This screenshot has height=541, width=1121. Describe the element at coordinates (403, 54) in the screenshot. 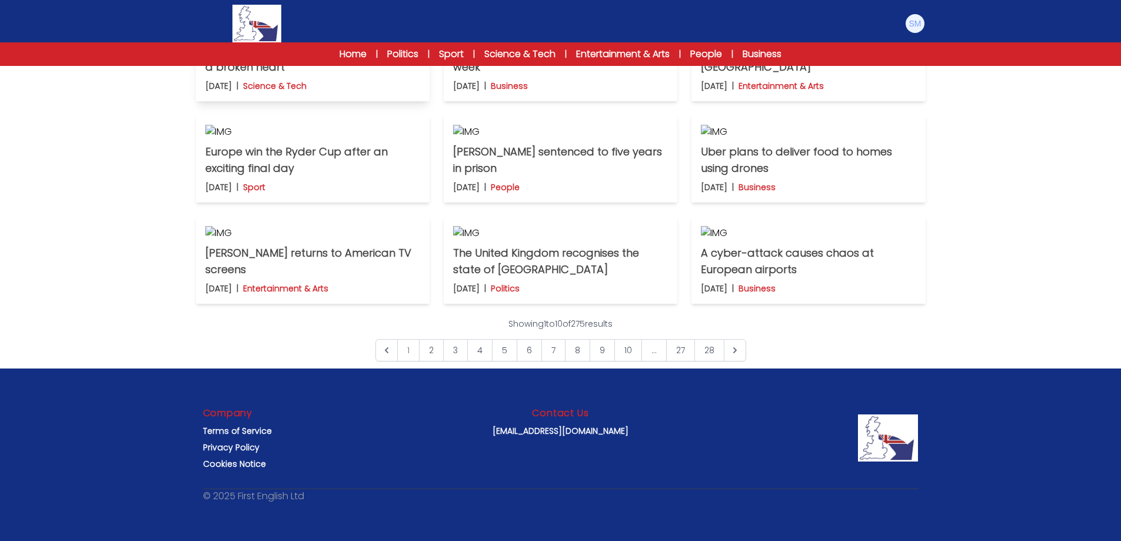

I see `a: Politics` at that location.